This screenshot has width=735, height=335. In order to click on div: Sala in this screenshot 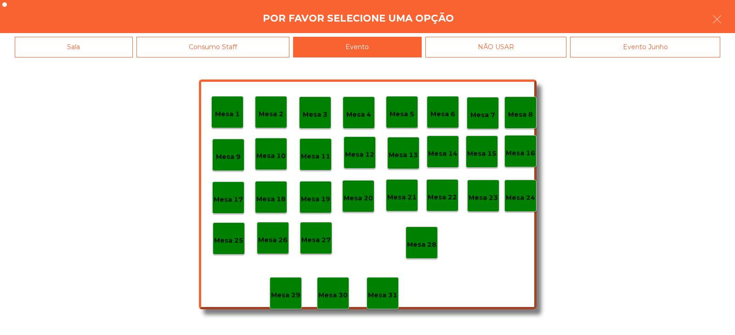, I will do `click(73, 47)`.